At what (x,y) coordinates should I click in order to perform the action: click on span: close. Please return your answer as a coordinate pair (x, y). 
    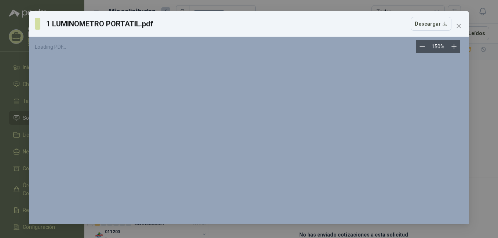
    Looking at the image, I should click on (459, 26).